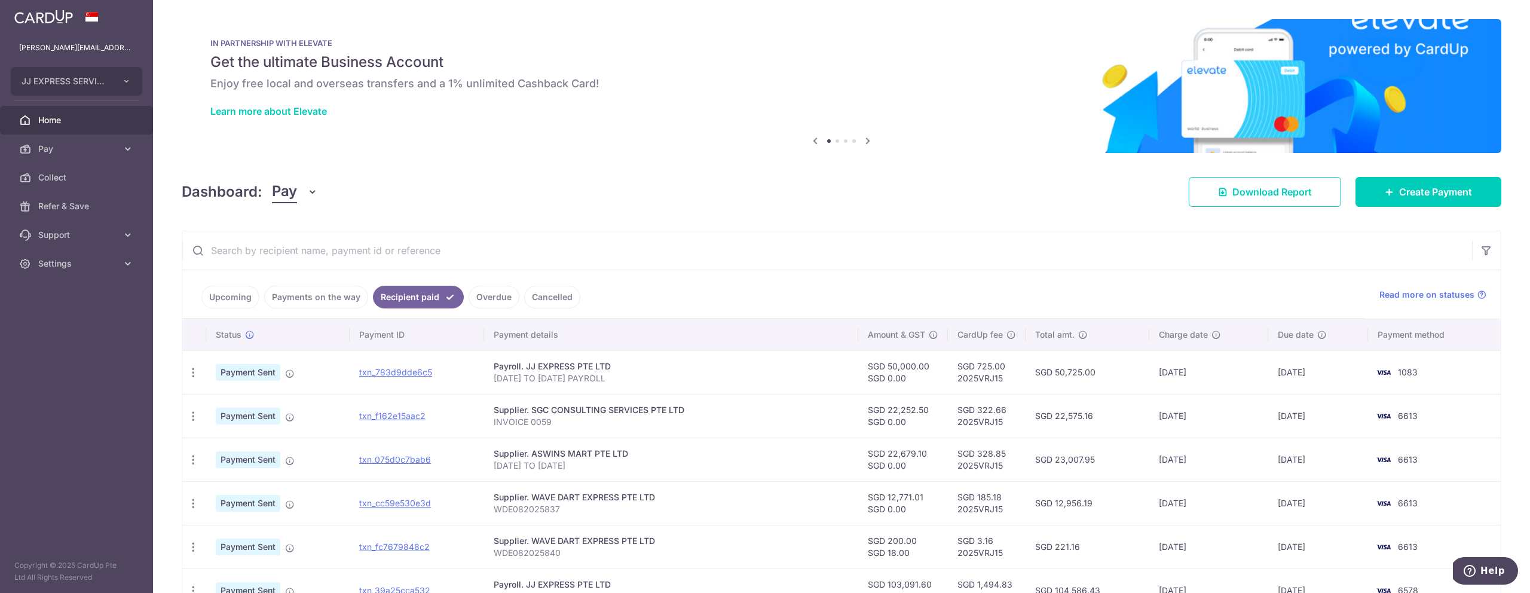 This screenshot has width=1530, height=593. What do you see at coordinates (903, 503) in the screenshot?
I see `td: SGD 12,771.01 SGD 0.00` at bounding box center [903, 503].